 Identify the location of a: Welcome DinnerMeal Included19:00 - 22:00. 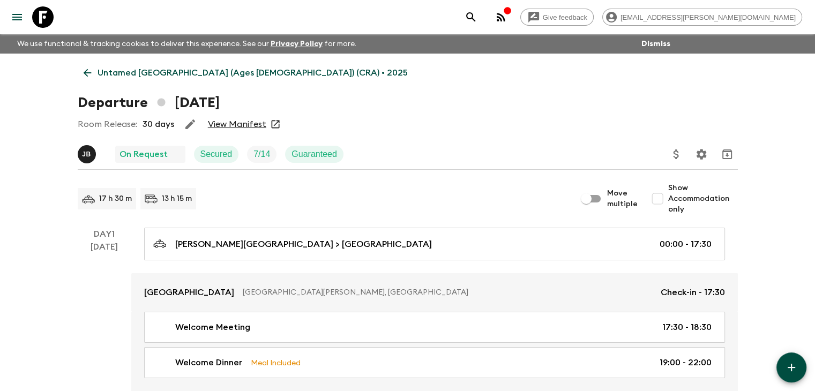
(435, 363).